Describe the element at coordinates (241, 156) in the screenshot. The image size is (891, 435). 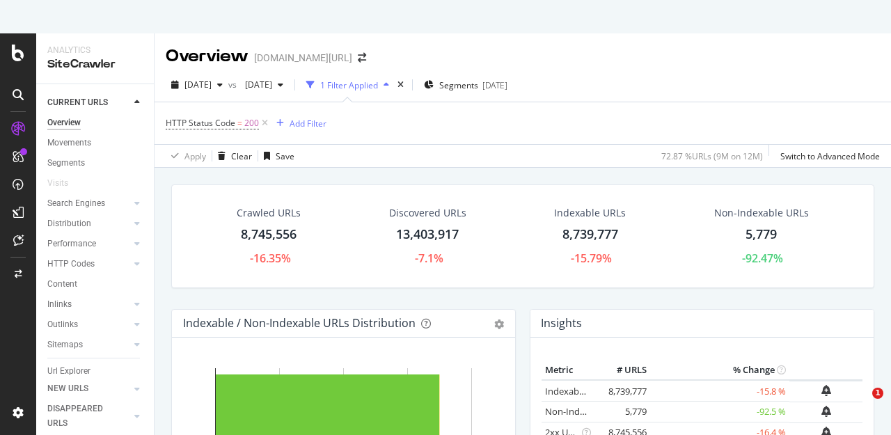
I see `div: Clear` at that location.